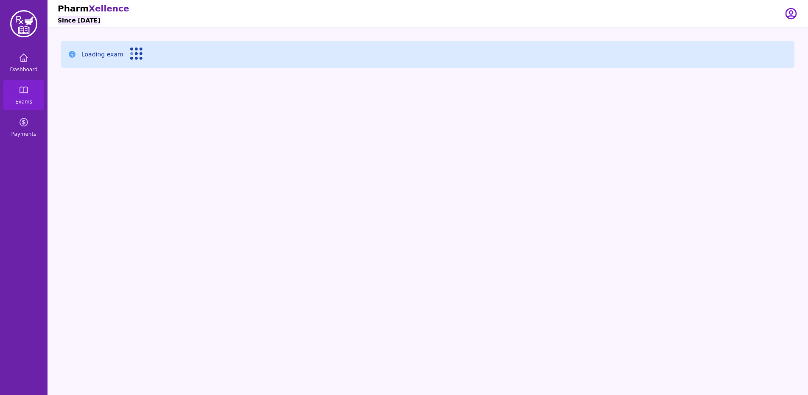  Describe the element at coordinates (24, 95) in the screenshot. I see `a: Exams` at that location.